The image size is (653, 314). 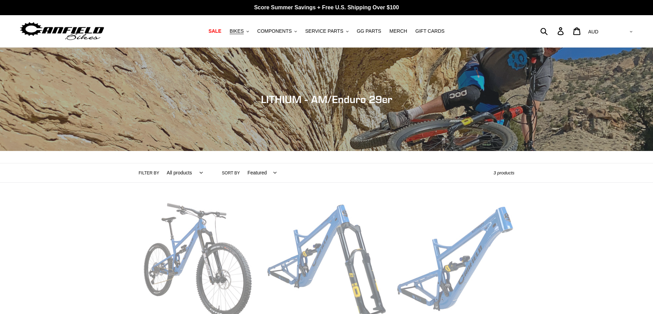 What do you see at coordinates (369, 31) in the screenshot?
I see `span: GG PARTS` at bounding box center [369, 31].